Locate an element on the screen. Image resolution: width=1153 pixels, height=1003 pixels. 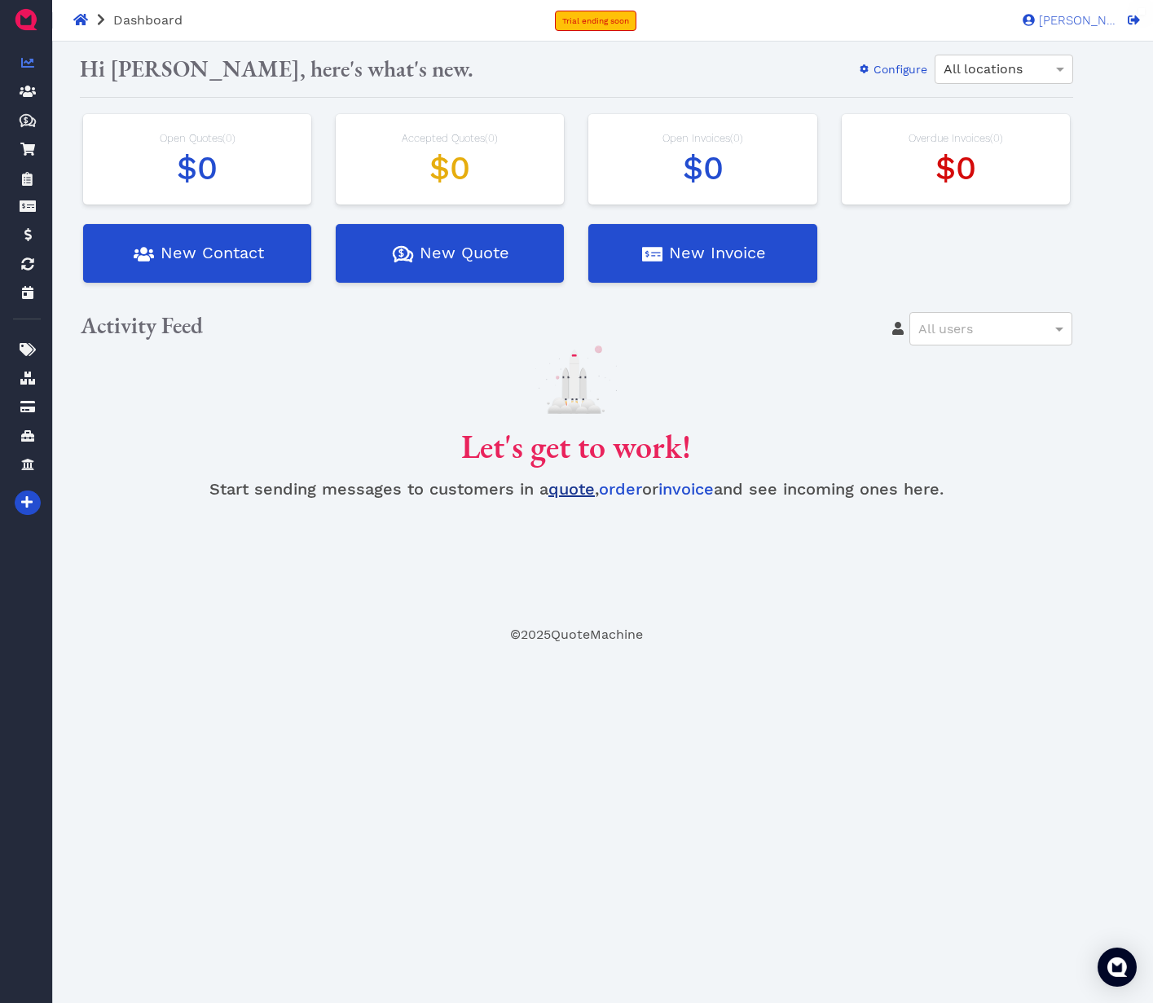
div: Accepted Quotes ( ) is located at coordinates (450, 138).